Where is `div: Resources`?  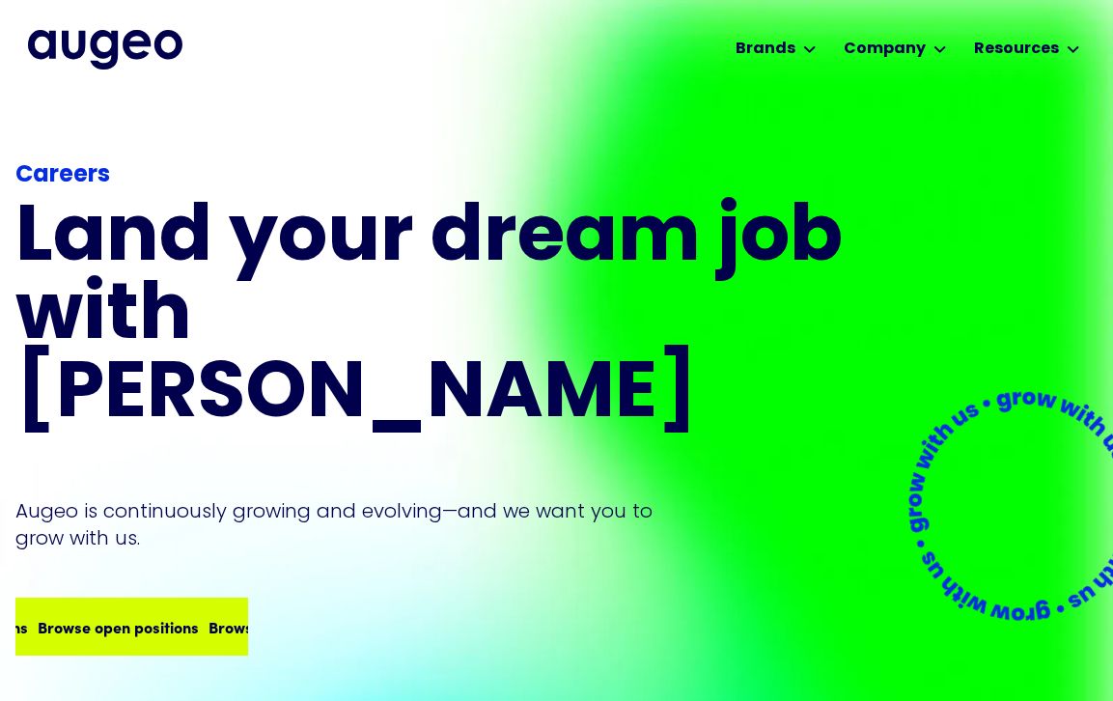 div: Resources is located at coordinates (1017, 49).